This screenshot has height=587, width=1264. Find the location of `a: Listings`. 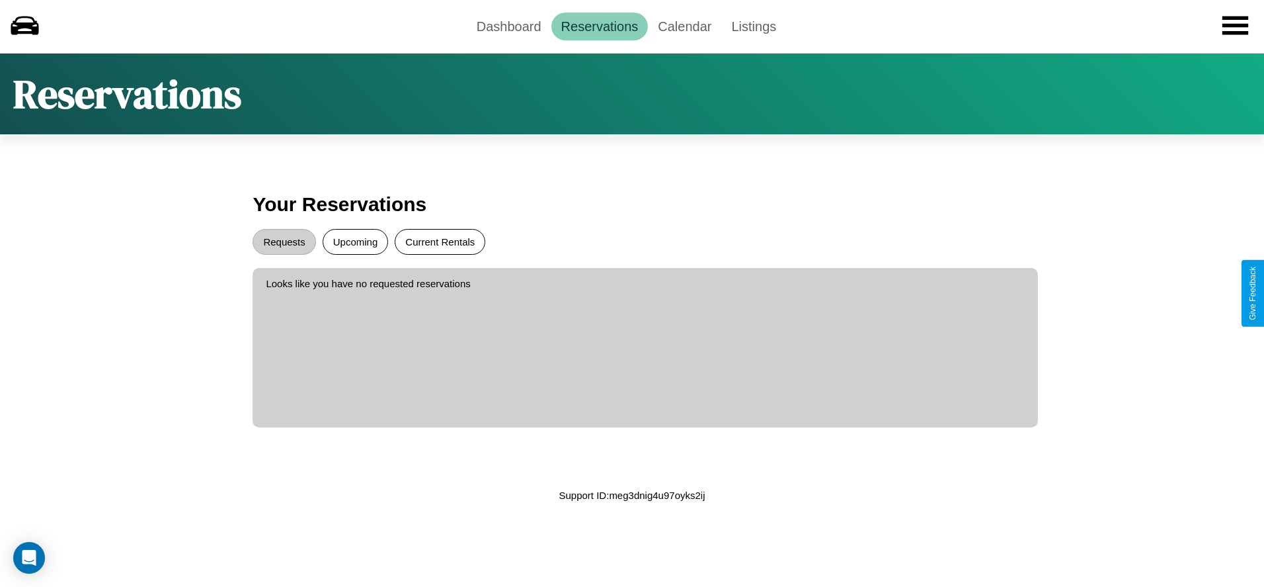

a: Listings is located at coordinates (754, 26).